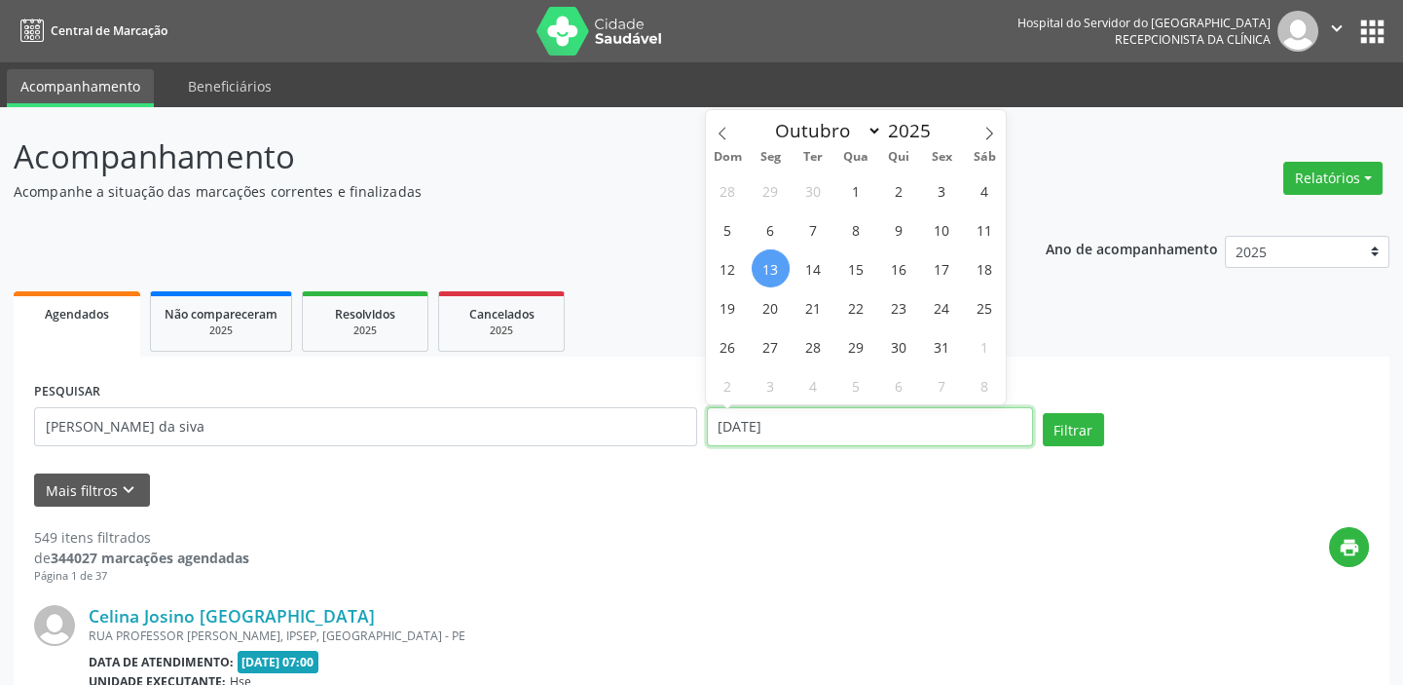  I want to click on span: Novembro 8, 2025, so click(985, 385).